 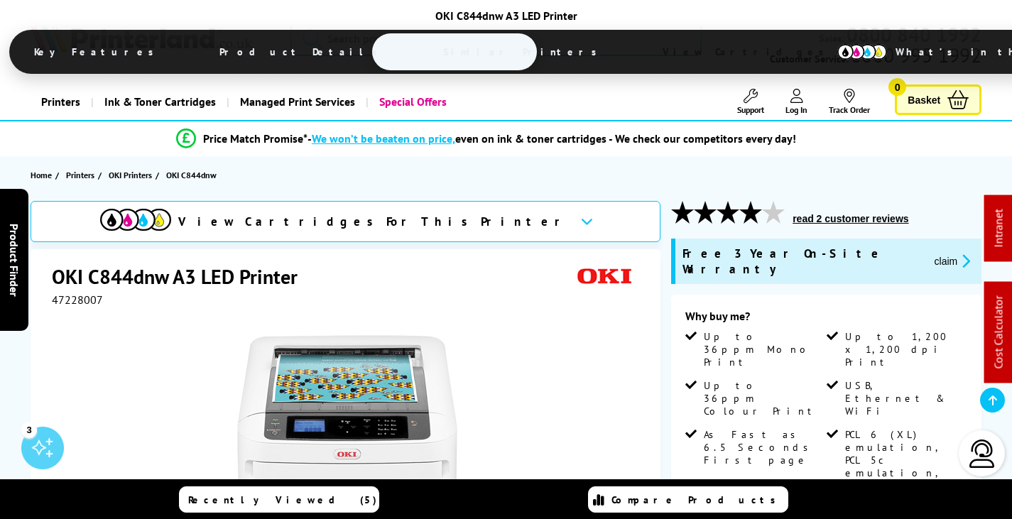 I want to click on span: Compare Products, so click(x=697, y=500).